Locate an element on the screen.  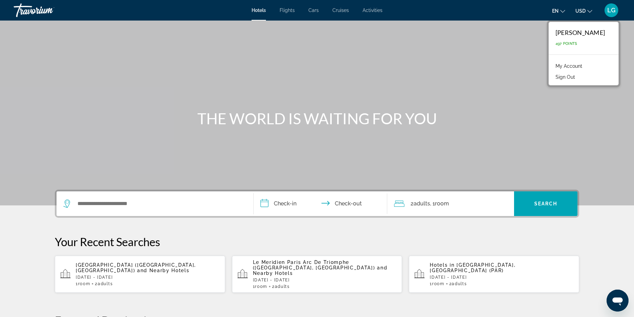
button: Check in and out dates is located at coordinates (320, 204).